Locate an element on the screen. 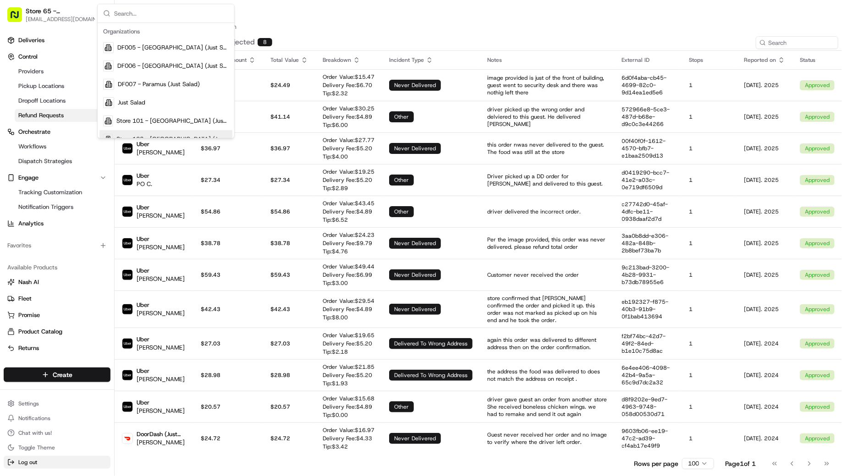 The image size is (842, 476). p: $ 28.98 is located at coordinates (289, 375).